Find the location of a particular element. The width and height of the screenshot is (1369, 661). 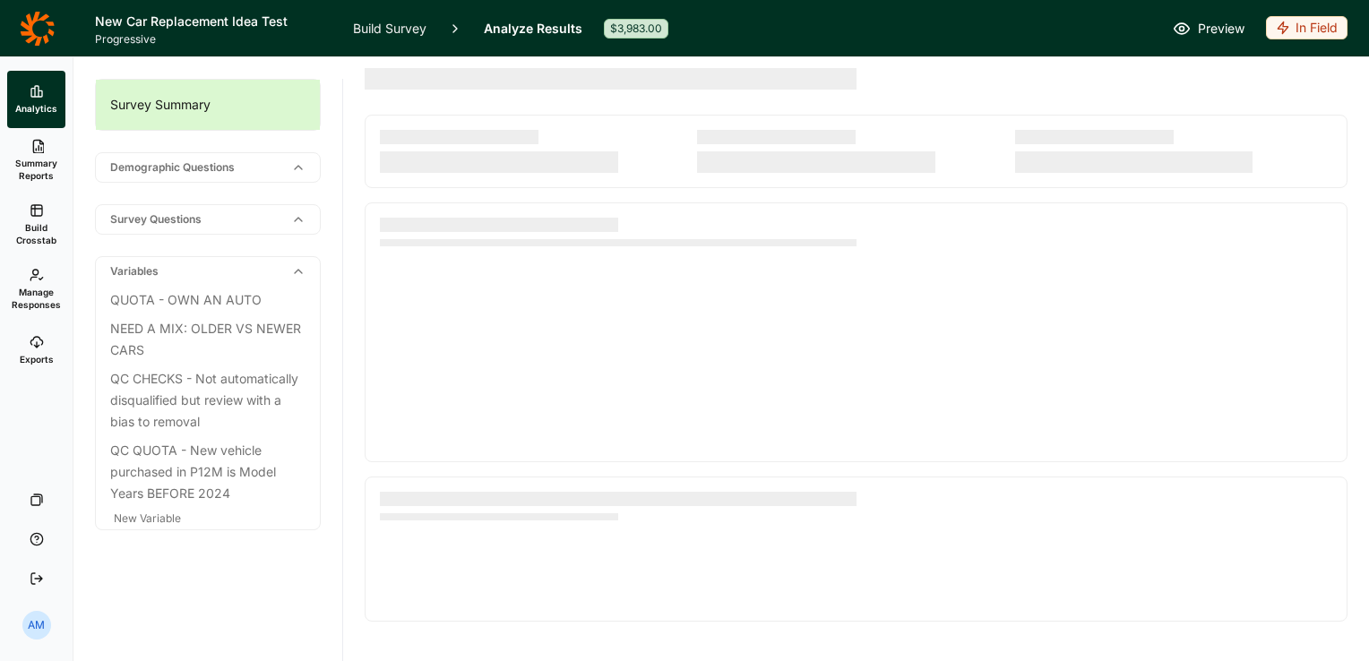

div: QUOTA - OWN AN AUTO is located at coordinates (208, 300).